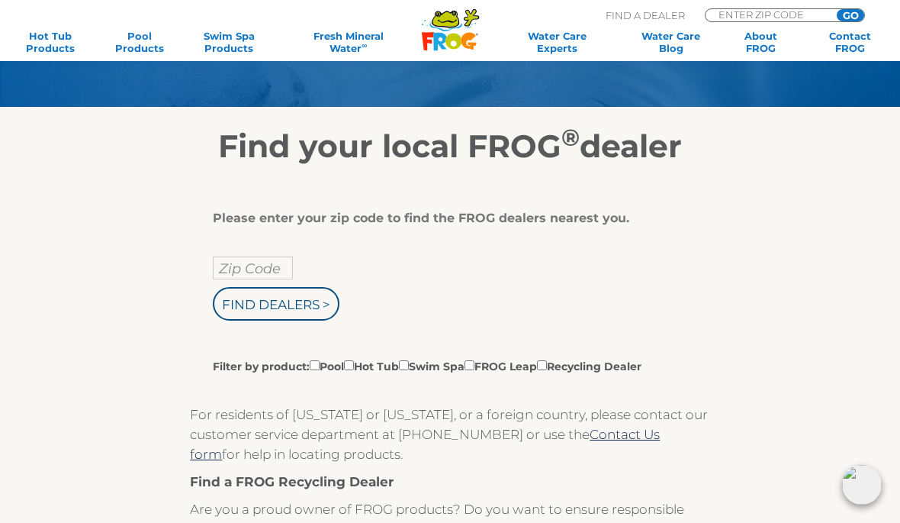 The image size is (900, 523). Describe the element at coordinates (761, 42) in the screenshot. I see `a: AboutFROG` at that location.